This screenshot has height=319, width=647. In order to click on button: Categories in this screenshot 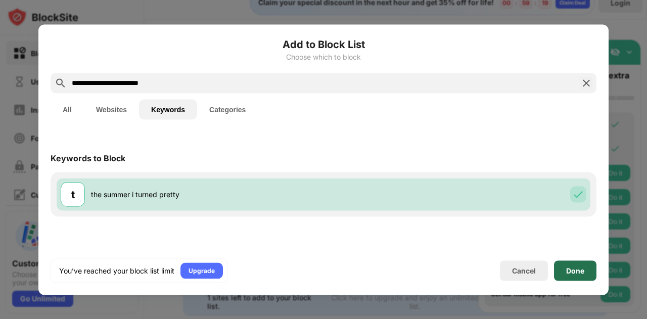, I will do `click(228, 109)`.